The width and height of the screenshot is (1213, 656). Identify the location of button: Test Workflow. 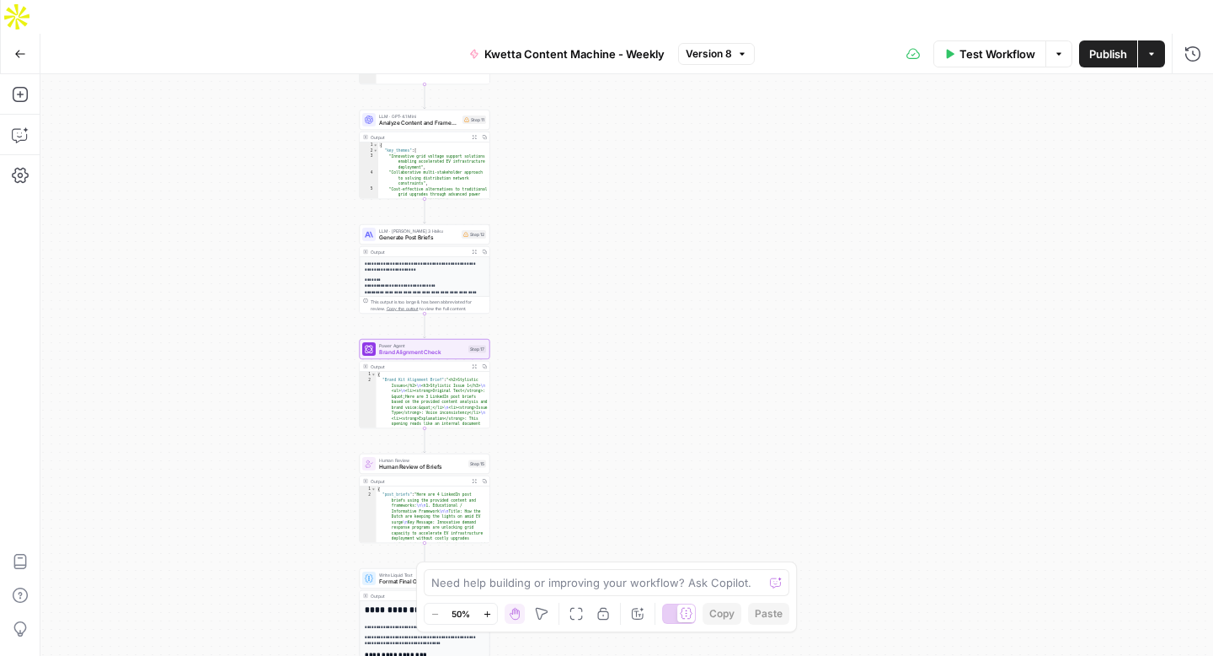
(990, 54).